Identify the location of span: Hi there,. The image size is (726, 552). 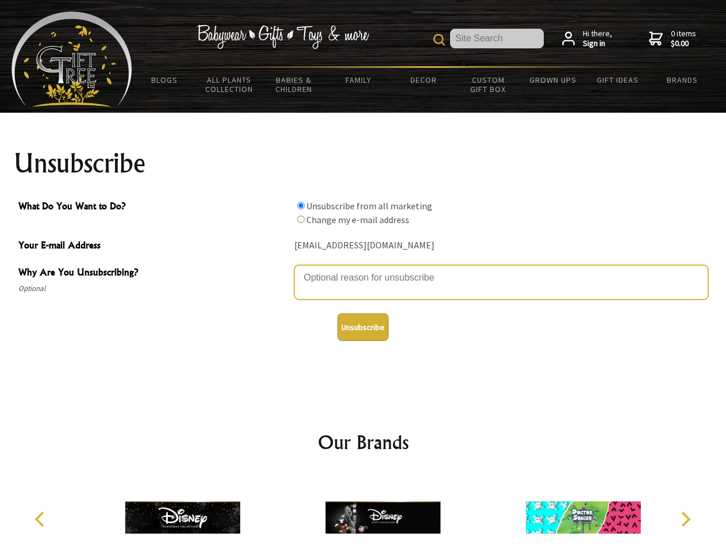
(597, 39).